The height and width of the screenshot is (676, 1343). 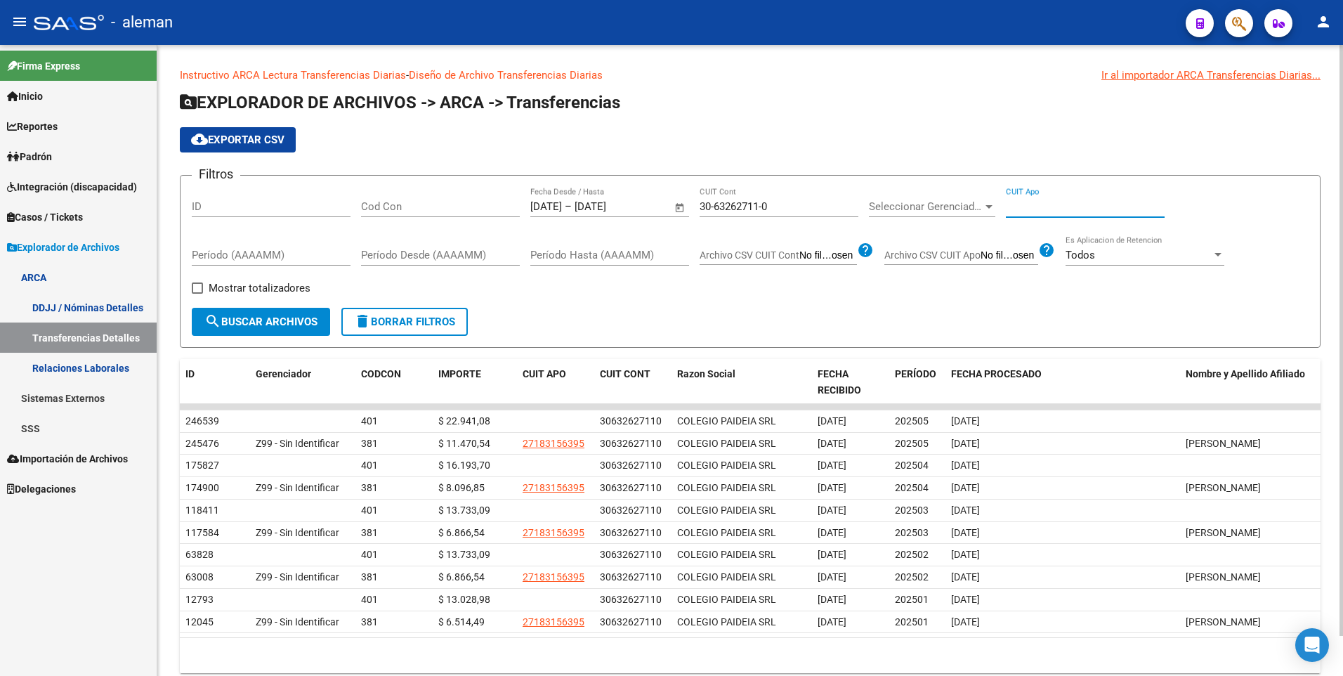 What do you see at coordinates (706, 374) in the screenshot?
I see `span: Razon Social` at bounding box center [706, 374].